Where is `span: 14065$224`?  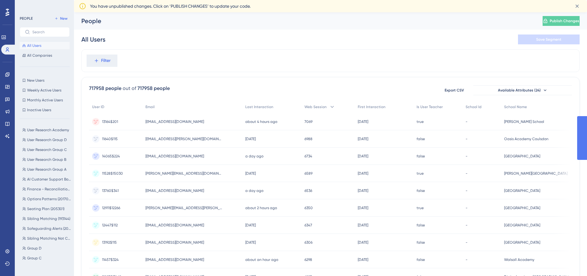
span: 14065$224 is located at coordinates (111, 156).